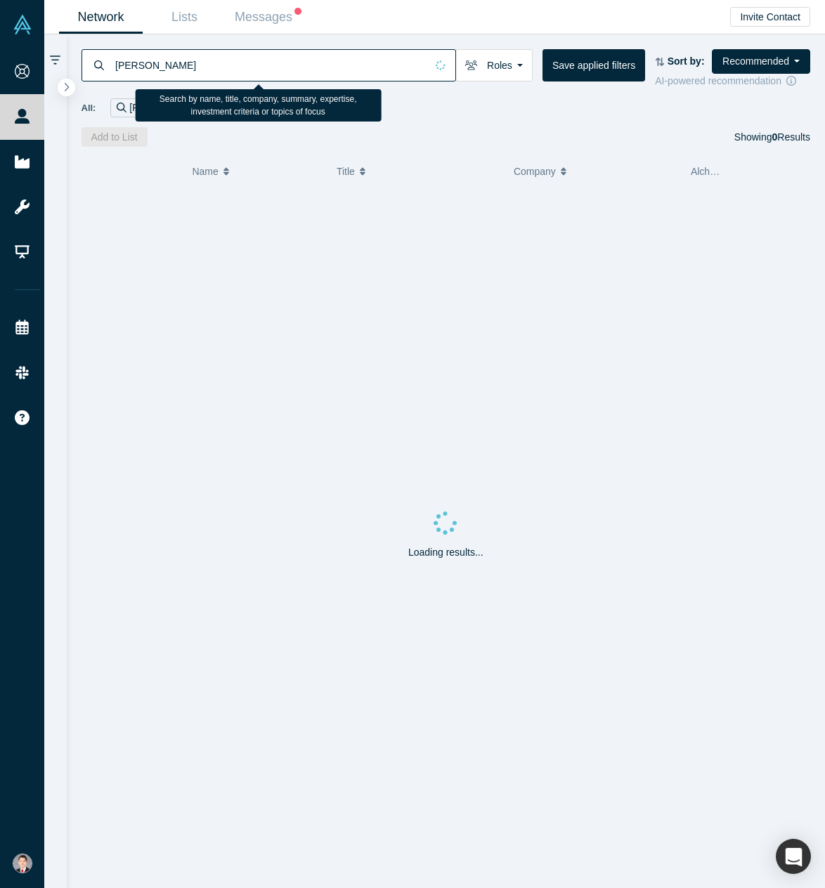 Image resolution: width=825 pixels, height=888 pixels. I want to click on a: Lists, so click(184, 17).